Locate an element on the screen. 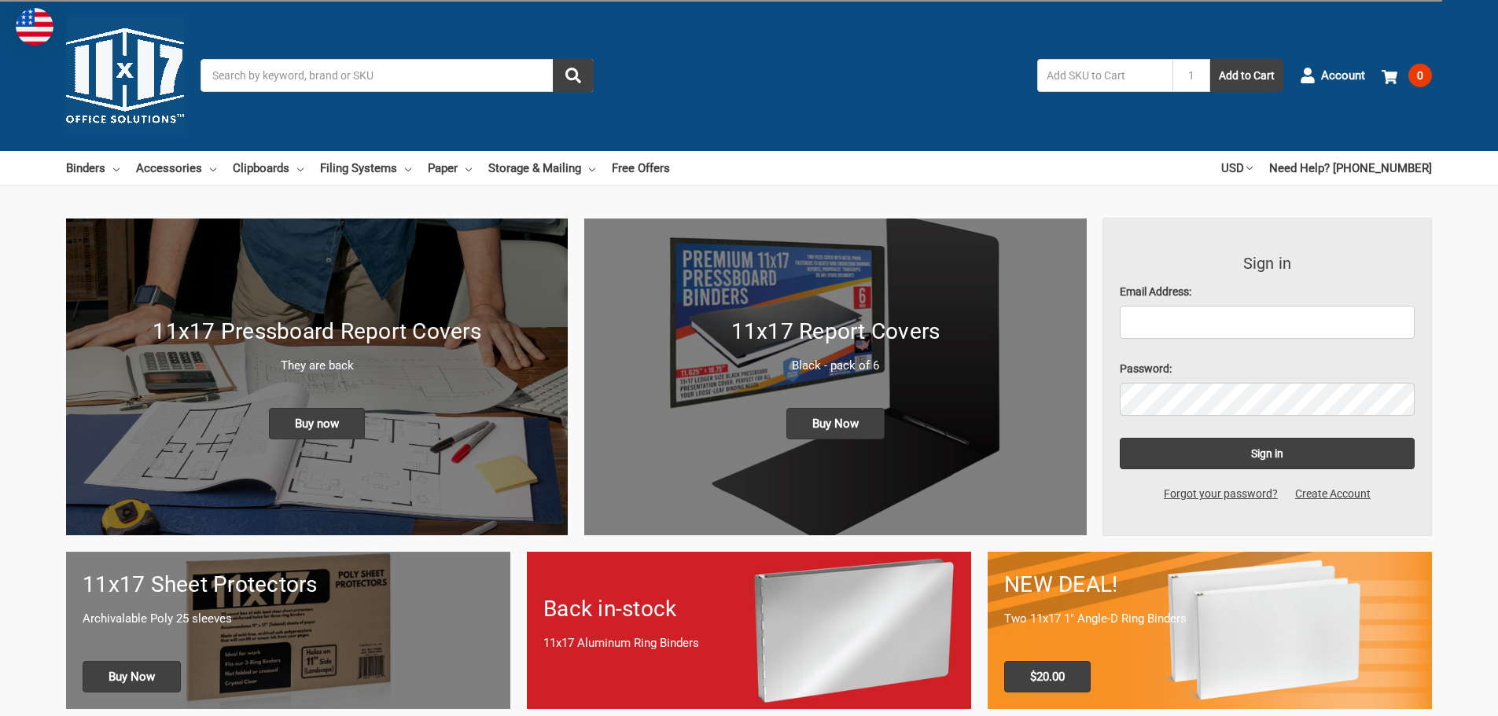 This screenshot has width=1498, height=716. a: 11x17 Report Covers 11x17 Report Covers Black - pack of 6 Buy Now is located at coordinates (835, 377).